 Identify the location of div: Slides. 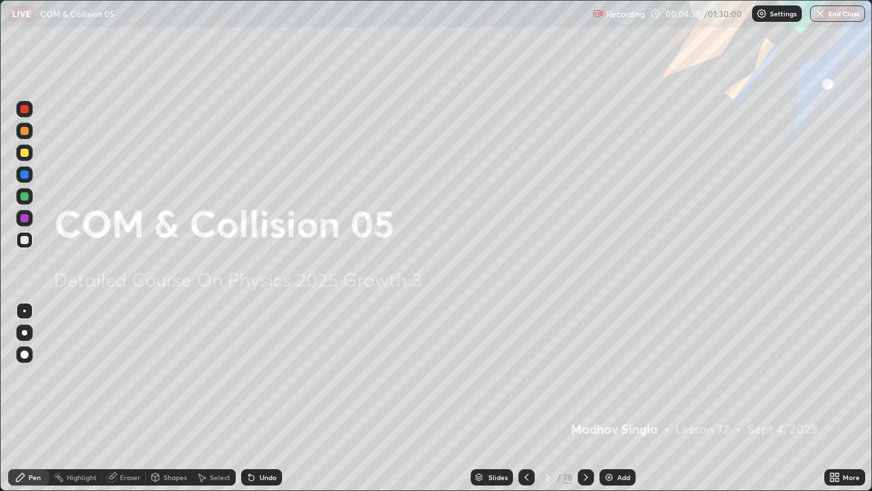
(498, 477).